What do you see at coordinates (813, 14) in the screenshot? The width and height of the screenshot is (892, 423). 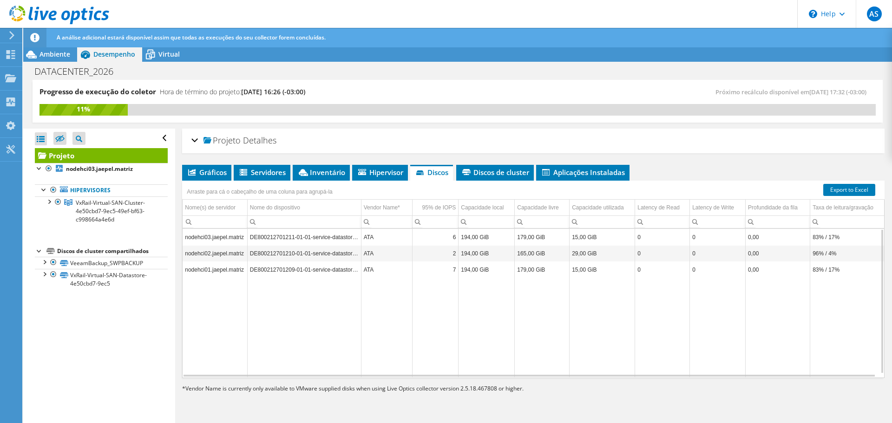 I see `svg: \n` at bounding box center [813, 14].